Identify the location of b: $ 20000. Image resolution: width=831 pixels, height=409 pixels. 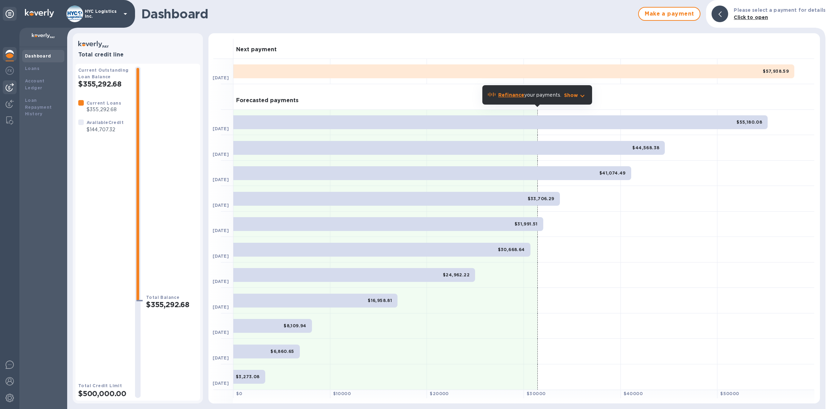
(439, 393).